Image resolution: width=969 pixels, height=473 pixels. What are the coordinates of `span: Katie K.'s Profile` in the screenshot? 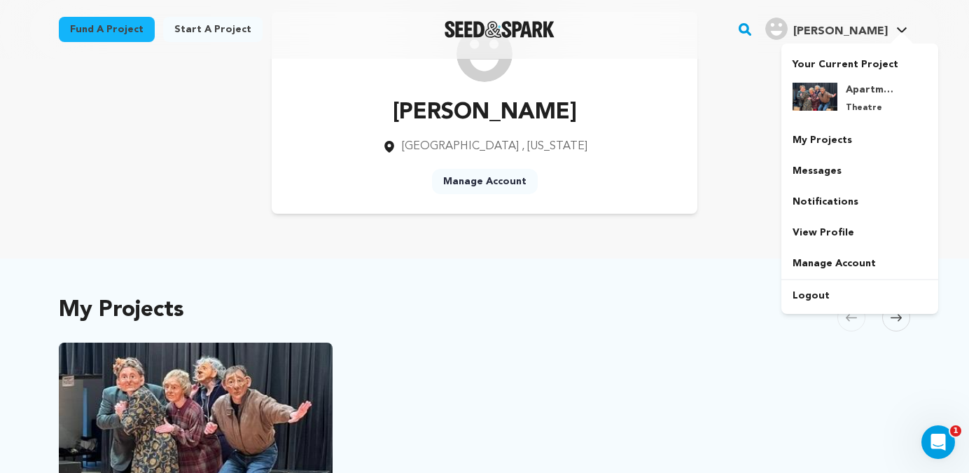 It's located at (836, 29).